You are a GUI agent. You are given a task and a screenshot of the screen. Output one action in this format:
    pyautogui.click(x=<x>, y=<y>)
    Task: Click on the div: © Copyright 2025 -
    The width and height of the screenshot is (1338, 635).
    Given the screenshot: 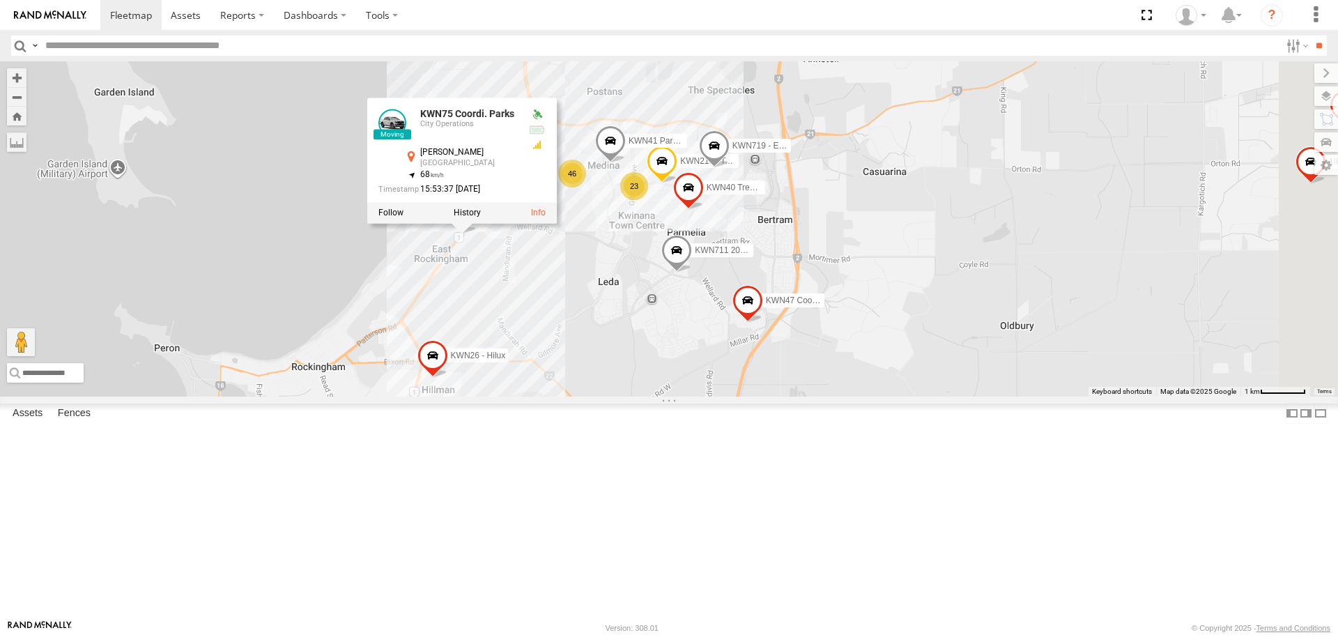 What is the action you would take?
    pyautogui.click(x=1261, y=628)
    